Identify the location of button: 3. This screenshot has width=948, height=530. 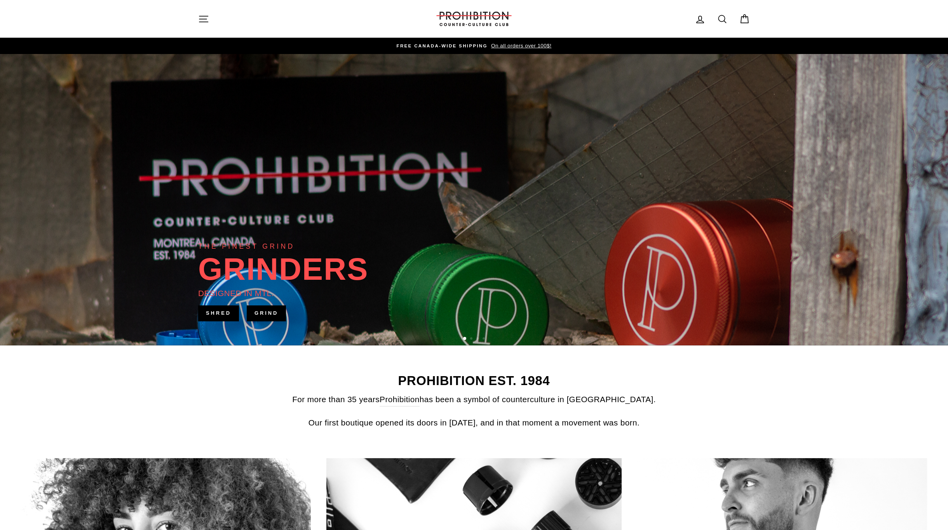
(478, 339).